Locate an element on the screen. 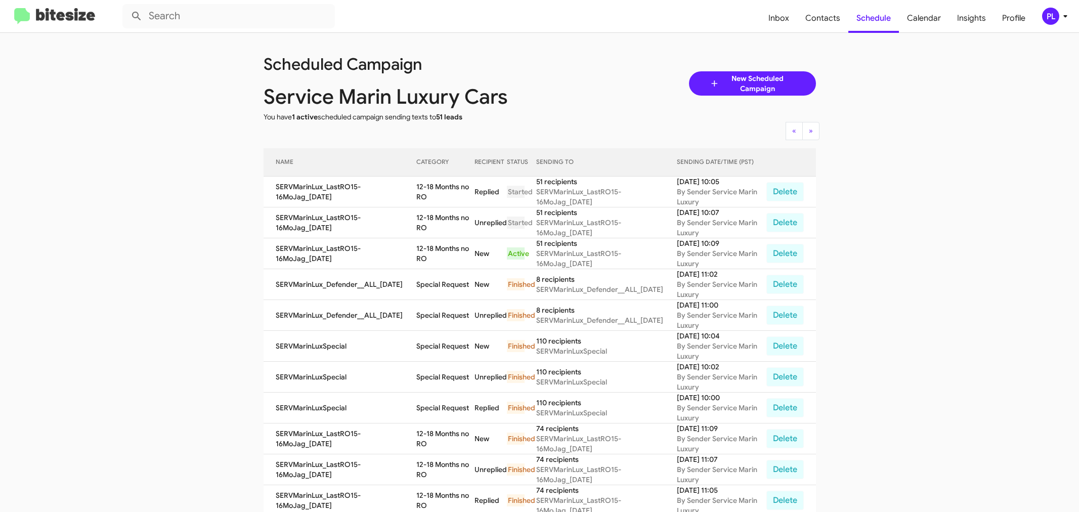 This screenshot has width=1079, height=512. a: Inbox is located at coordinates (779, 18).